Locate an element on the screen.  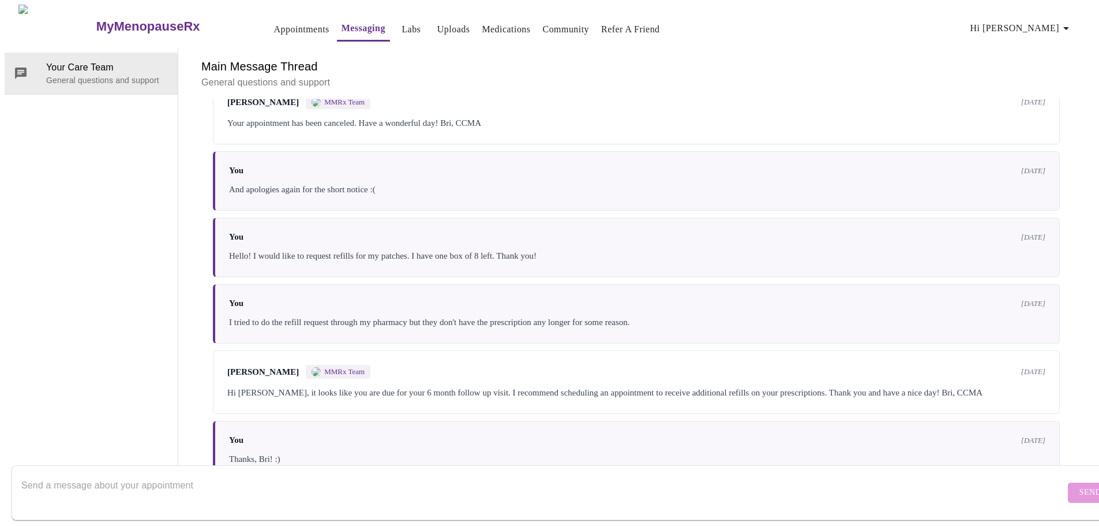
a: Refer a Friend is located at coordinates (631, 29).